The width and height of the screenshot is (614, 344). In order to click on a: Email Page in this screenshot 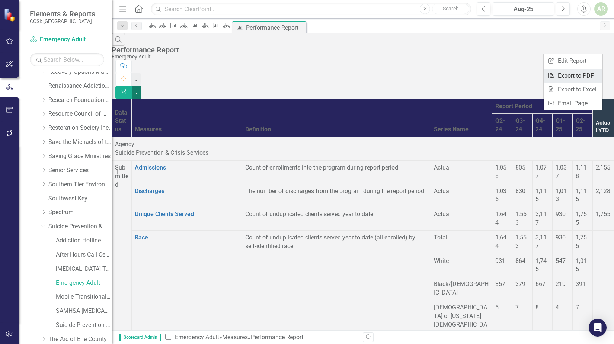, I will do `click(573, 103)`.